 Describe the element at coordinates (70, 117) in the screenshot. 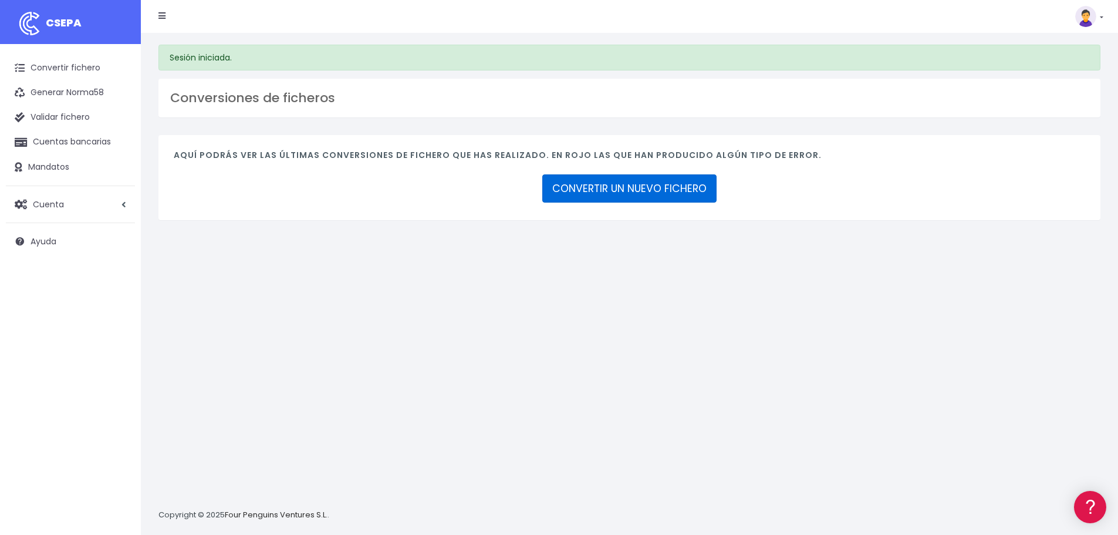

I see `a: Validar fichero` at that location.